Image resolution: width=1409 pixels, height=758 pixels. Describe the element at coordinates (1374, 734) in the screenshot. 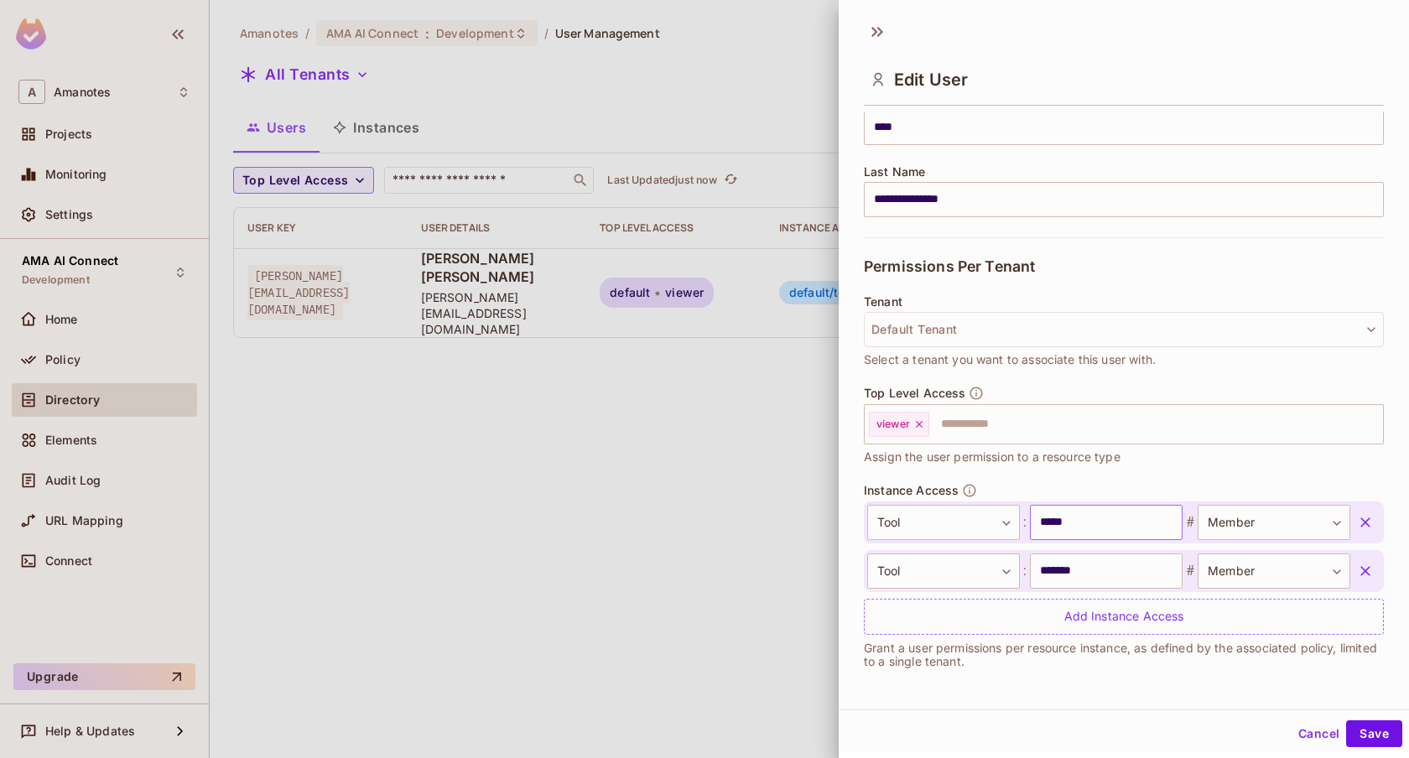

I see `button: Save` at that location.